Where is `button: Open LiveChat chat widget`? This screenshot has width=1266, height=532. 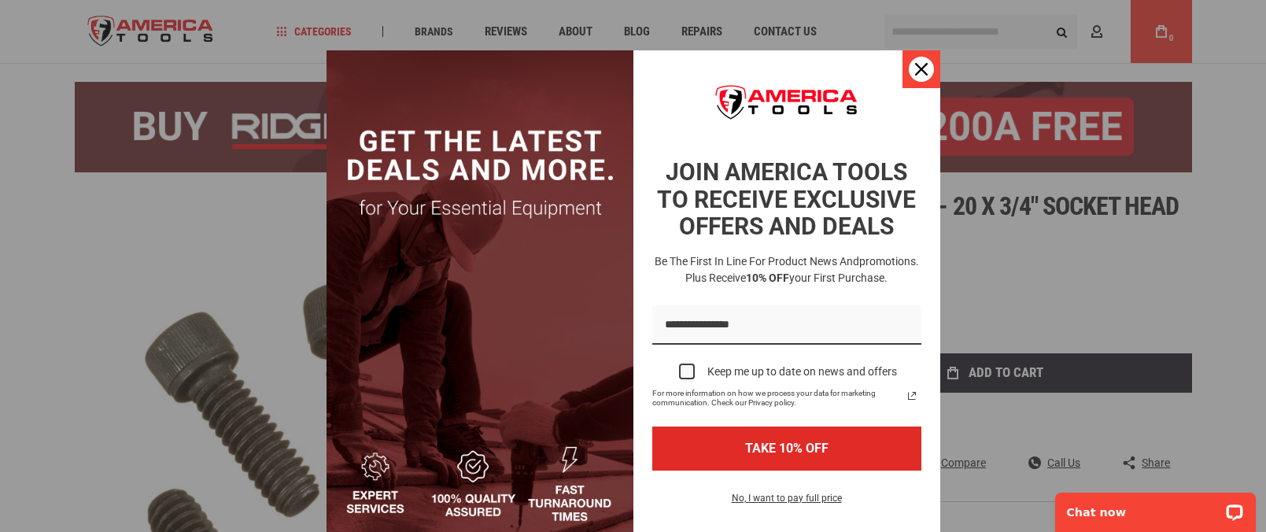
button: Open LiveChat chat widget is located at coordinates (190, 30).